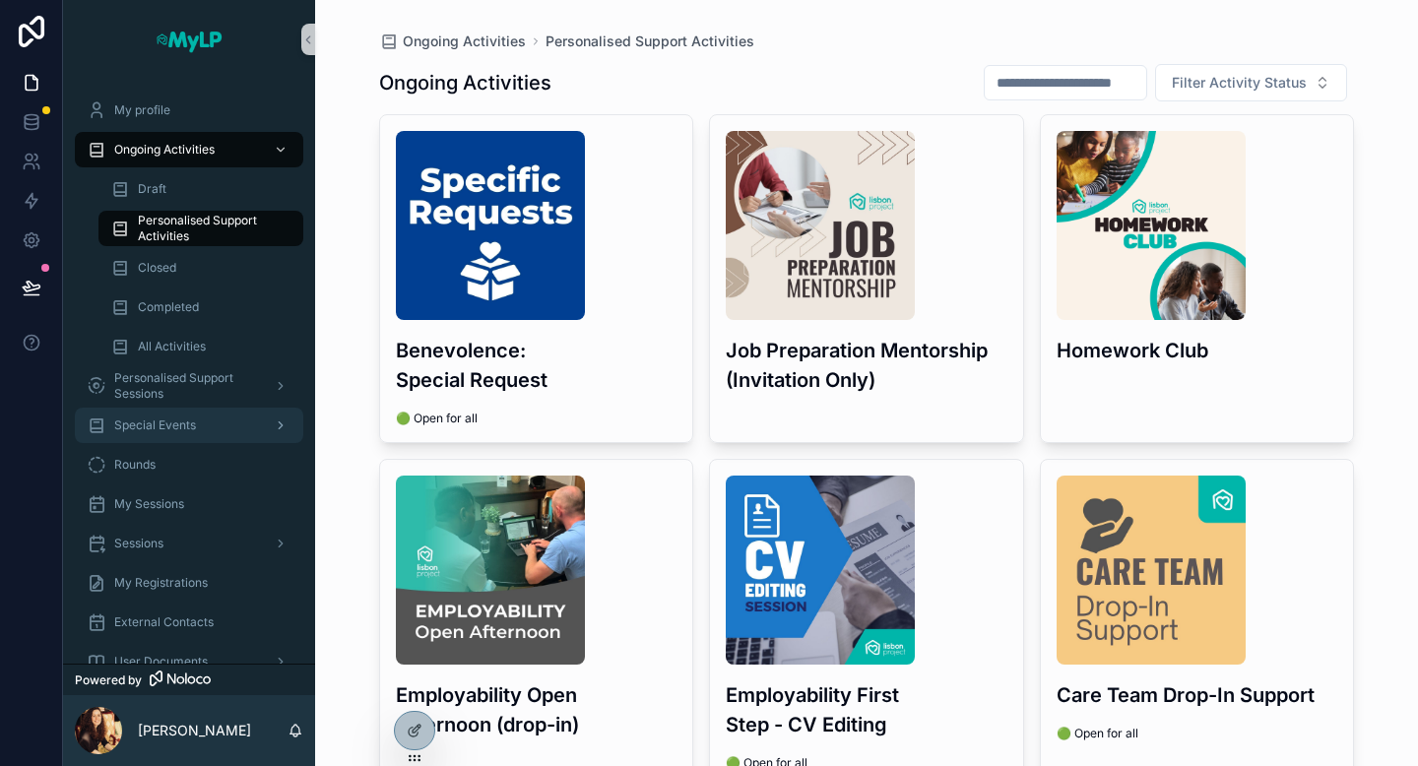  What do you see at coordinates (135, 465) in the screenshot?
I see `span: Rounds` at bounding box center [135, 465].